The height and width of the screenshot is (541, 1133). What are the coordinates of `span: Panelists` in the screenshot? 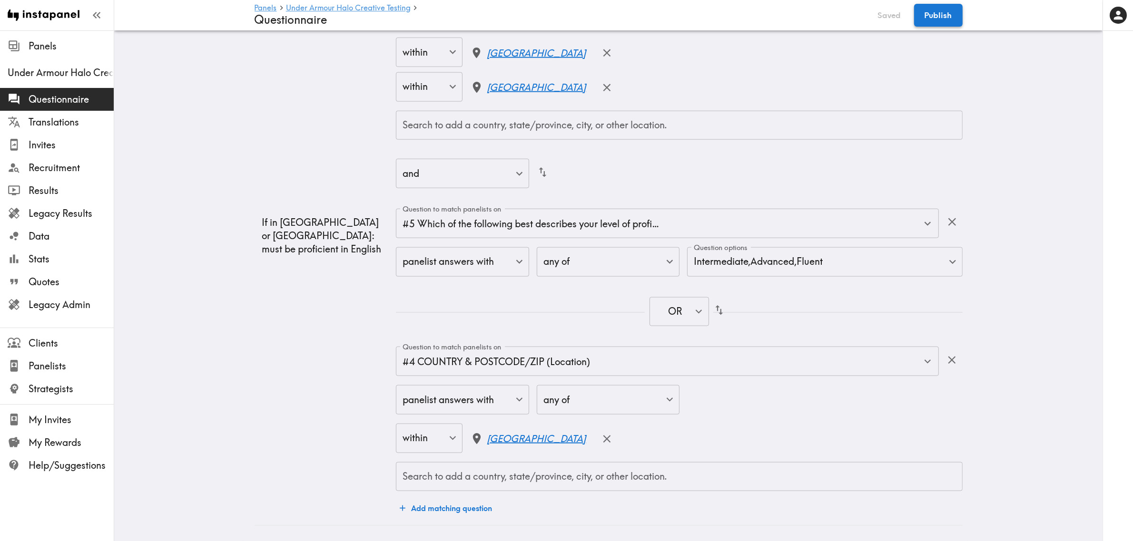 It's located at (71, 366).